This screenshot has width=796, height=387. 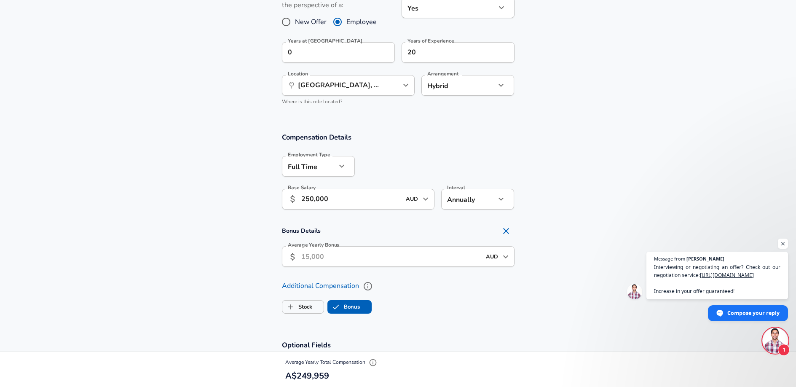 What do you see at coordinates (449, 52) in the screenshot?
I see `input: 7` at bounding box center [449, 52].